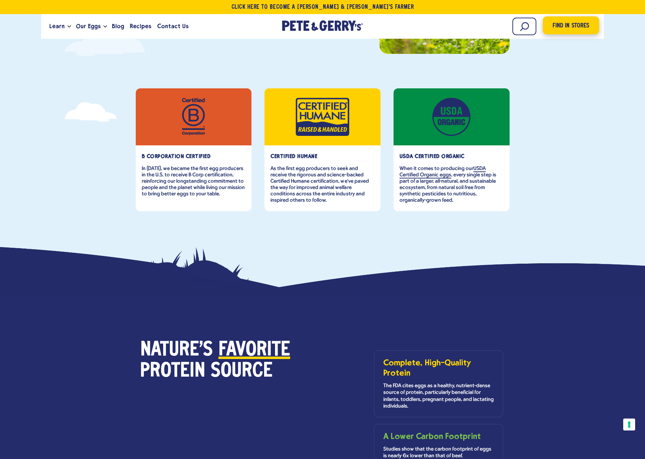  I want to click on span: Recipes, so click(140, 26).